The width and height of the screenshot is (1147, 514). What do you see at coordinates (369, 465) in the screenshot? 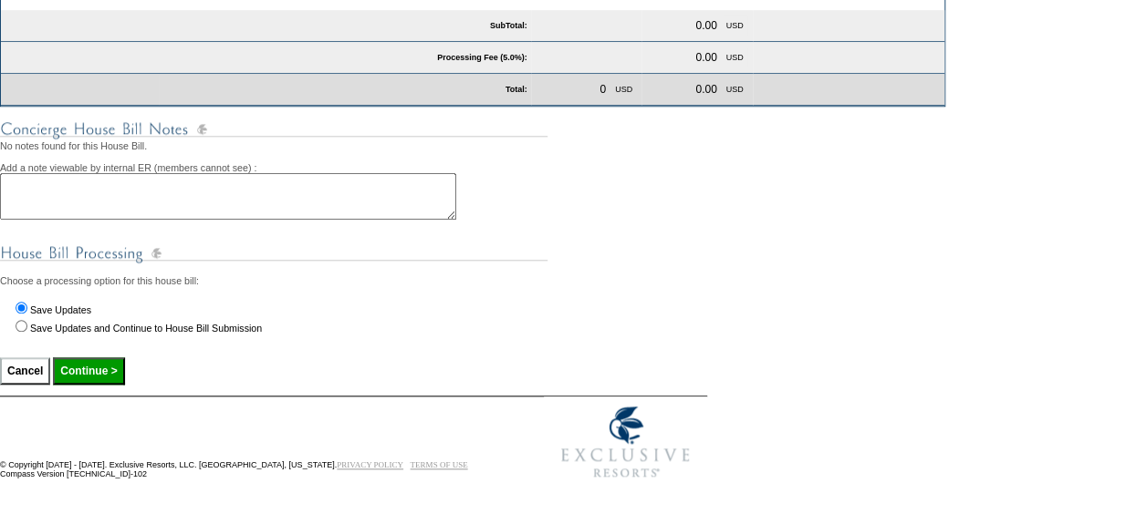
I see `a: PRIVACY POLICY` at bounding box center [369, 465].